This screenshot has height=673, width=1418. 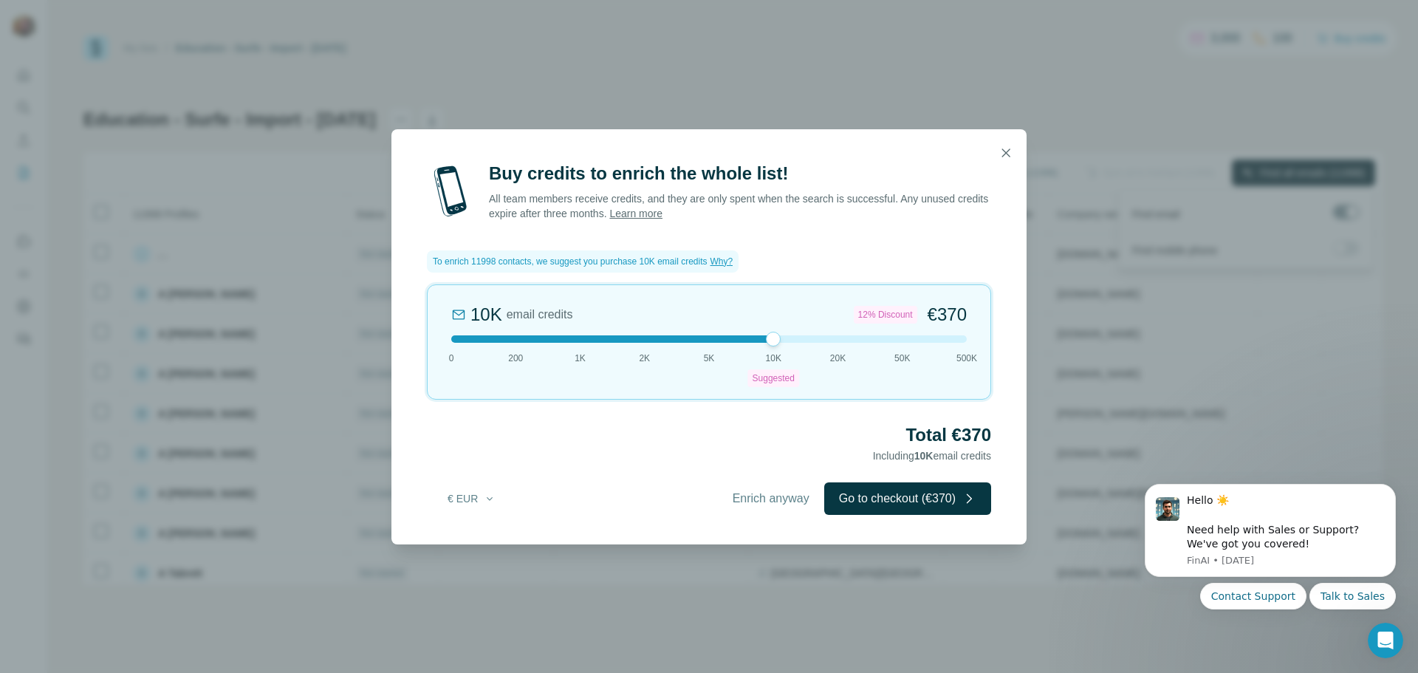 What do you see at coordinates (148, 65) in the screenshot?
I see `div: message notification from FinAI, 6d ago. Hello ☀️ ​ Need help with Sales or Support? We've got yo...` at bounding box center [148, 65].